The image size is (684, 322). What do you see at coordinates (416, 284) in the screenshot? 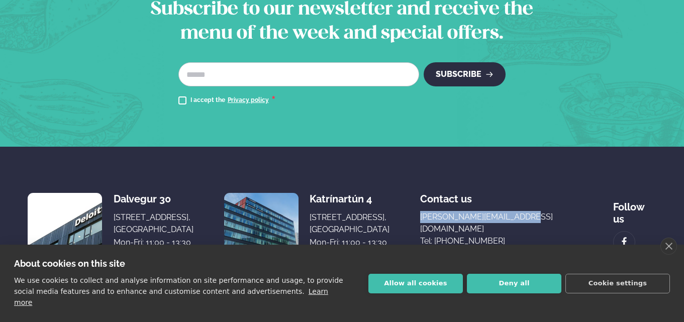
I see `button: Allow all cookies` at bounding box center [416, 284].